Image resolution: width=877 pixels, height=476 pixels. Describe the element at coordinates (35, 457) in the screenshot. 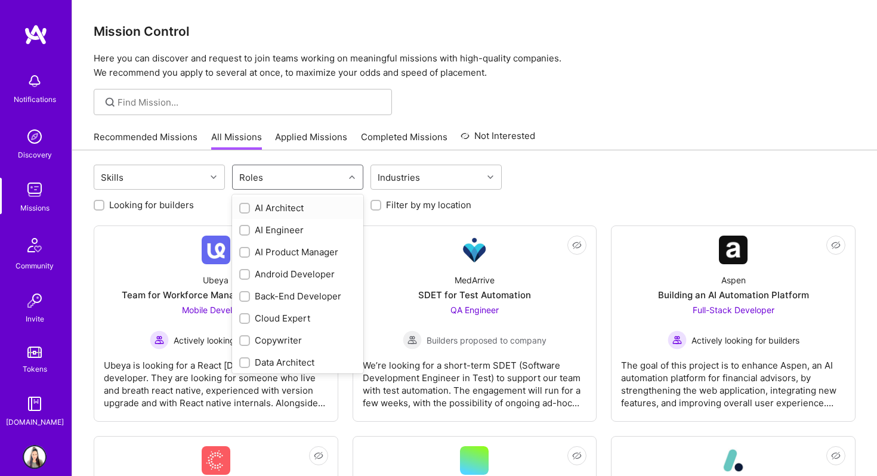

I see `img: User Avatar` at that location.